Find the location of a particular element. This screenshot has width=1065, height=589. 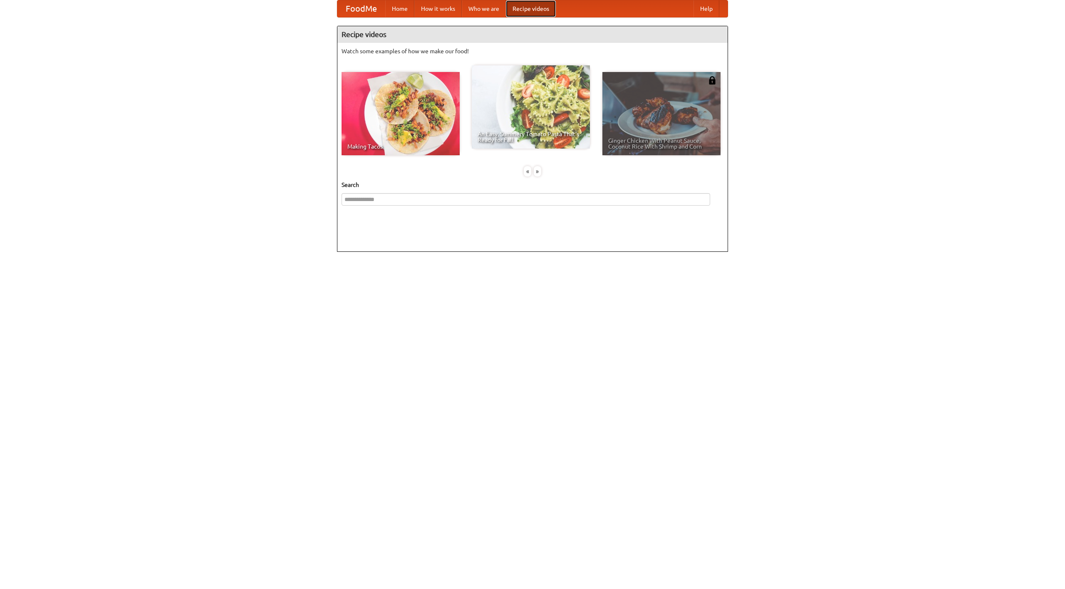

a: Recipe videos is located at coordinates (531, 9).